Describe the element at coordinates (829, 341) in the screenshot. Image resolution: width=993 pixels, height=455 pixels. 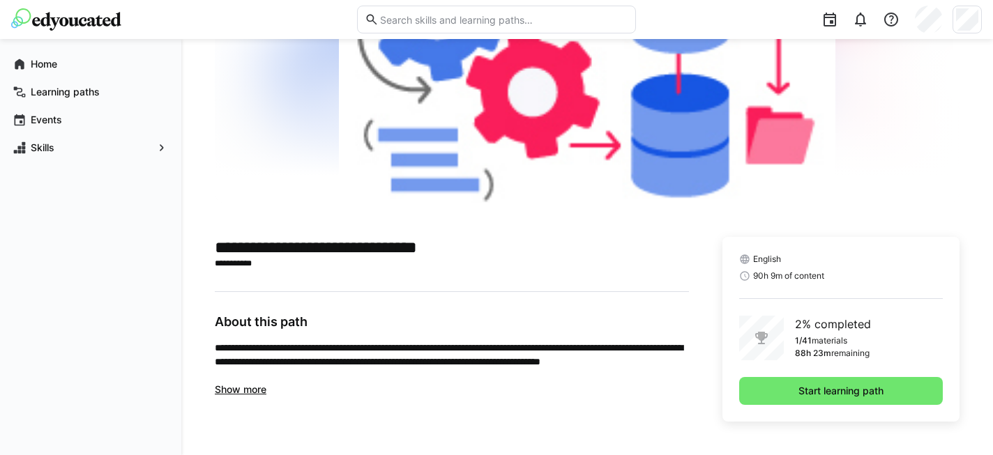
I see `p: materials` at that location.